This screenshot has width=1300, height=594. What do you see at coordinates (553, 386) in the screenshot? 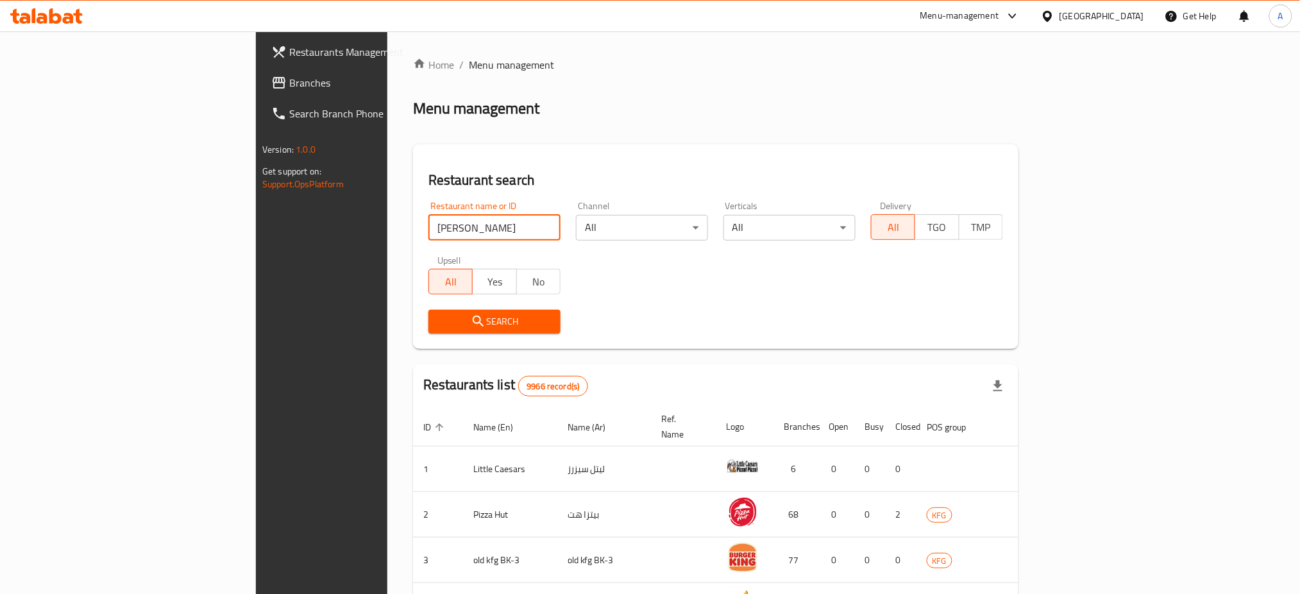
I see `span: 9966 record(s)` at bounding box center [553, 386].